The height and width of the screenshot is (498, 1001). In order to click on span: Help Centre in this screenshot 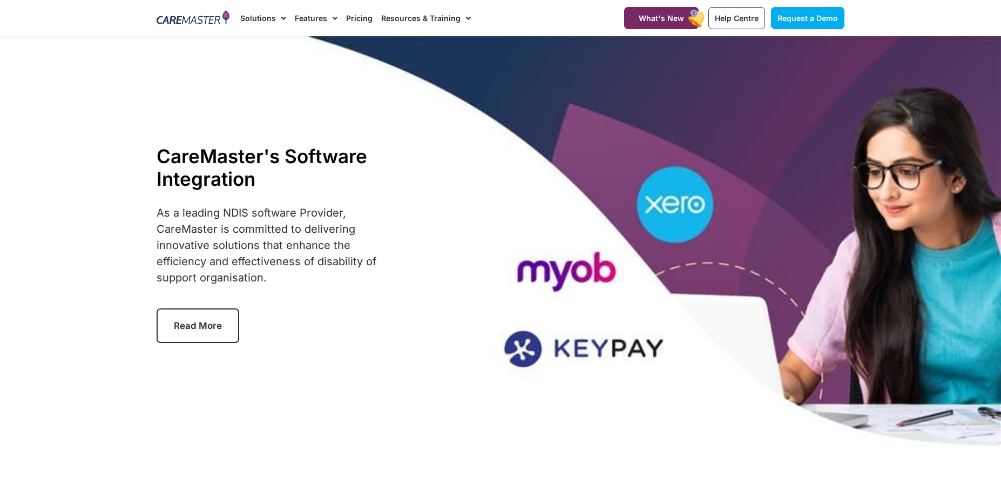, I will do `click(737, 18)`.